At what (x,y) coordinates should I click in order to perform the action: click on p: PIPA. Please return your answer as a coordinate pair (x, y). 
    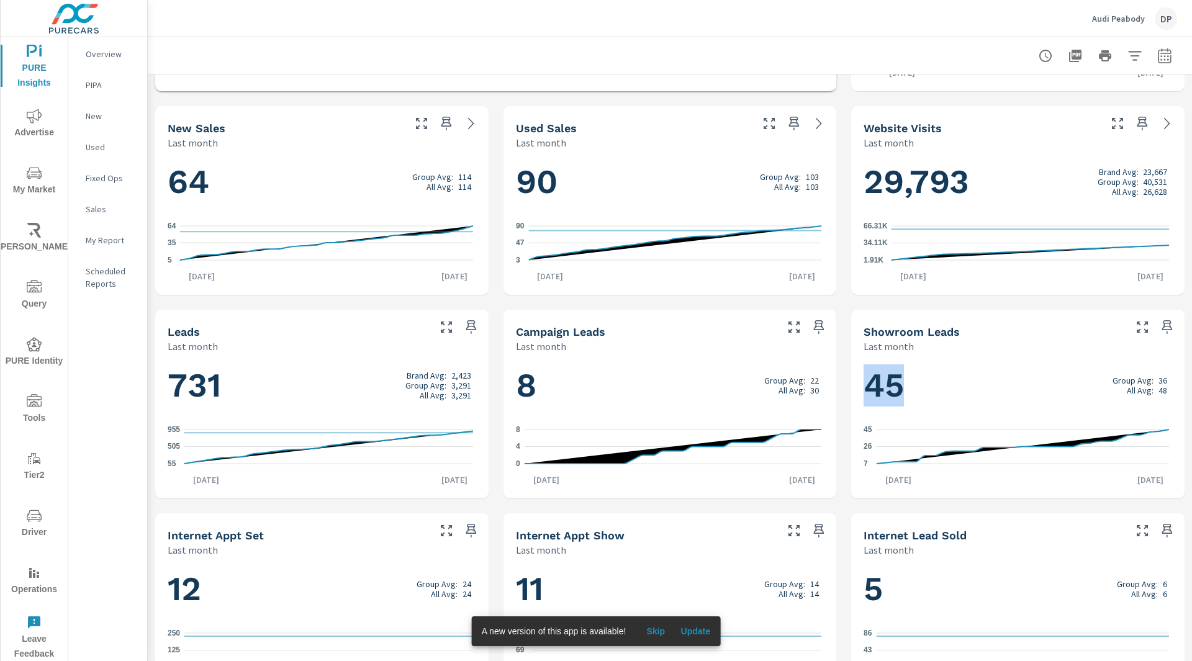
    Looking at the image, I should click on (111, 85).